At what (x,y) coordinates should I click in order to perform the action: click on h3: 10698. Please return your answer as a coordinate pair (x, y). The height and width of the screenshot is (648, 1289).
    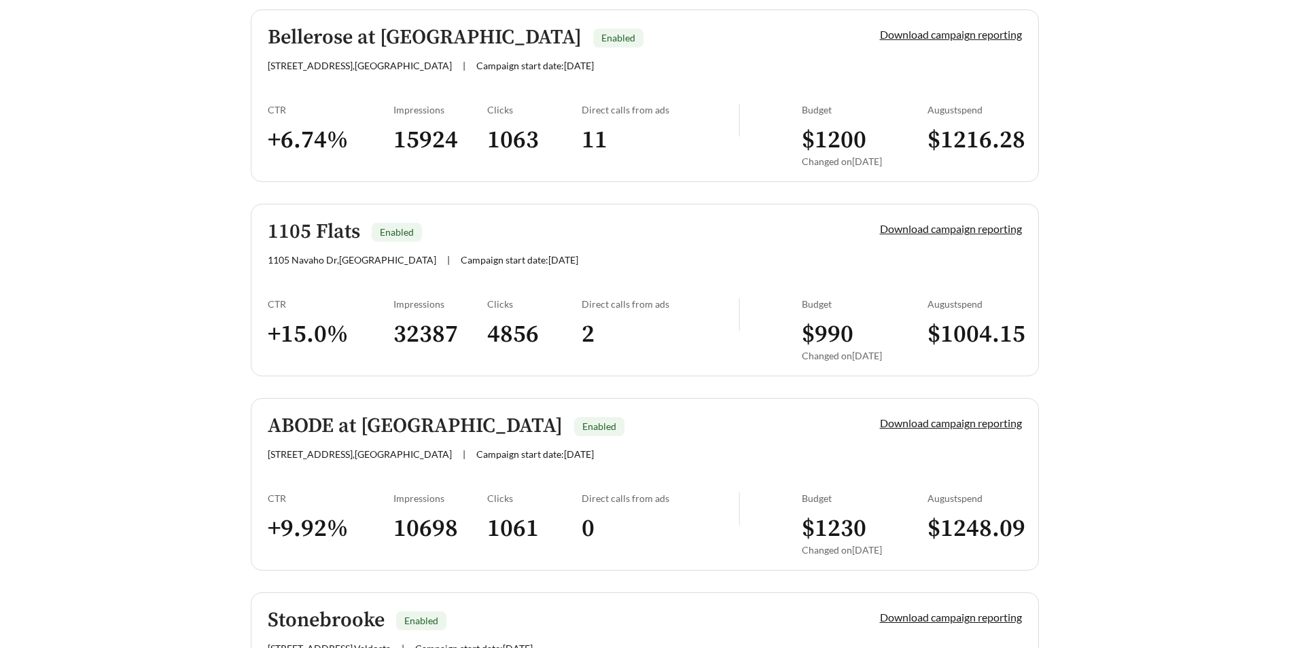
    Looking at the image, I should click on (440, 529).